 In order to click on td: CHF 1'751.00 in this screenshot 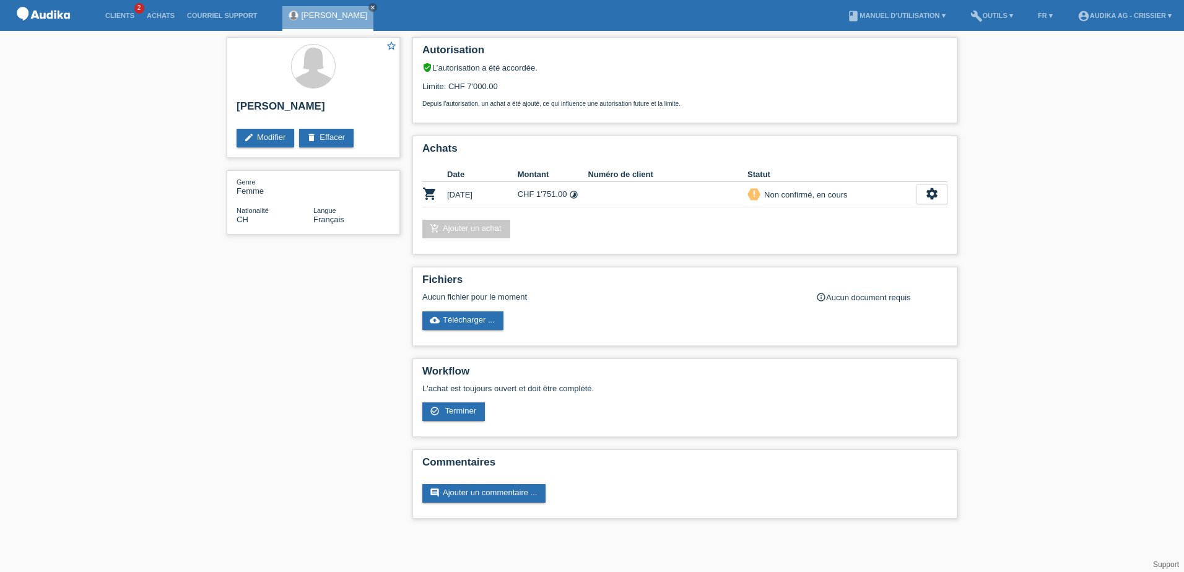, I will do `click(553, 195)`.